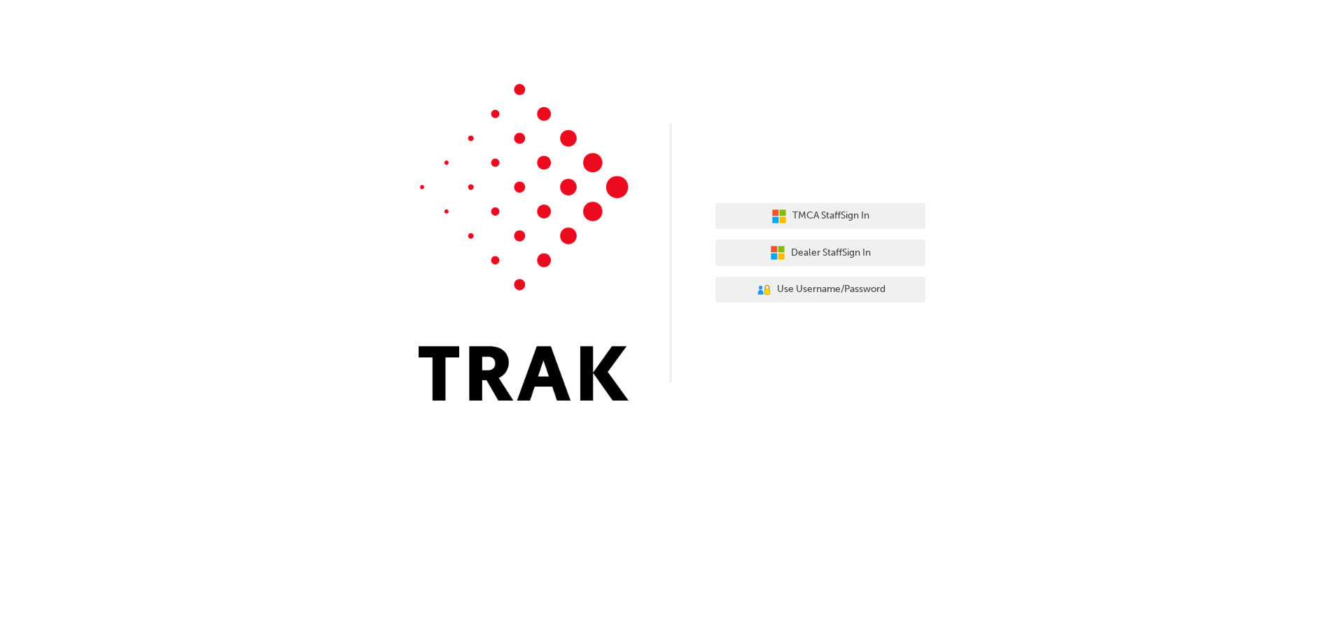 The height and width of the screenshot is (638, 1344). Describe the element at coordinates (820, 253) in the screenshot. I see `button: Dealer StaffSign In` at that location.